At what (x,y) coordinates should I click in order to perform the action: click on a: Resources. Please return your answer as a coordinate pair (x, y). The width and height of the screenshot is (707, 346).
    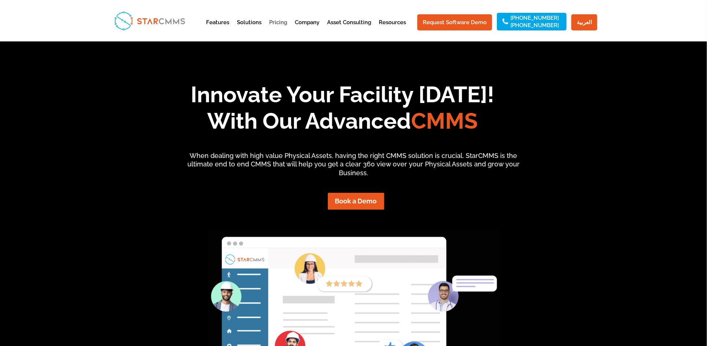
    Looking at the image, I should click on (393, 29).